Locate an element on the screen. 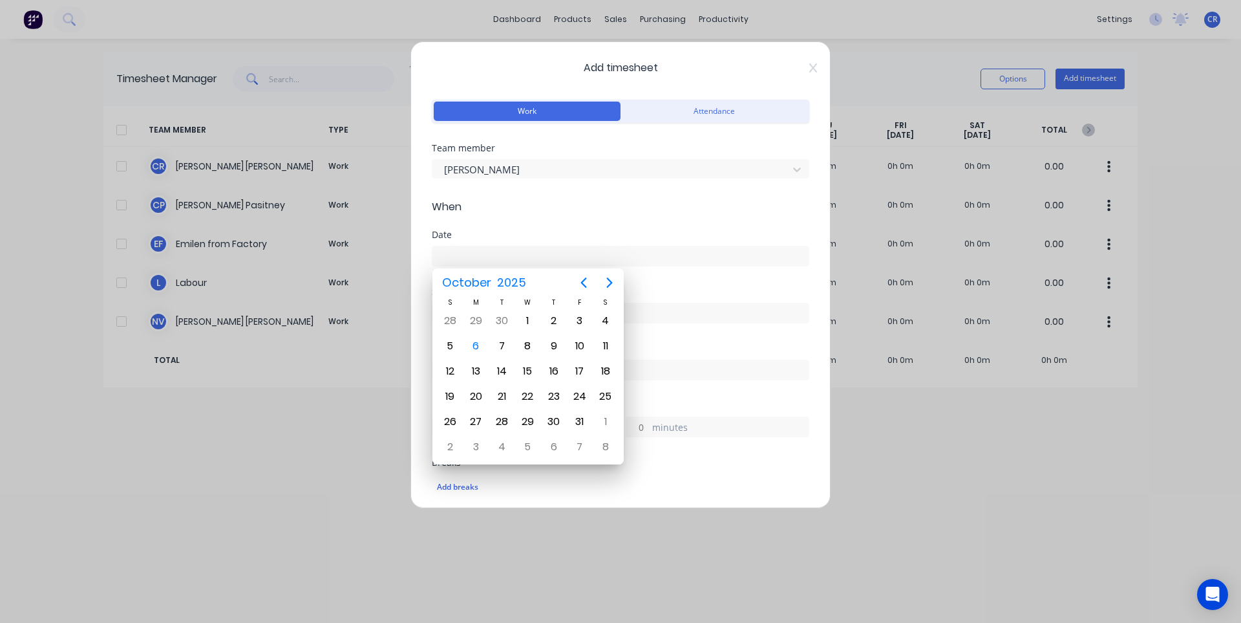 The width and height of the screenshot is (1241, 623). div: Tuesday, September 30, 2025 is located at coordinates (502, 321).